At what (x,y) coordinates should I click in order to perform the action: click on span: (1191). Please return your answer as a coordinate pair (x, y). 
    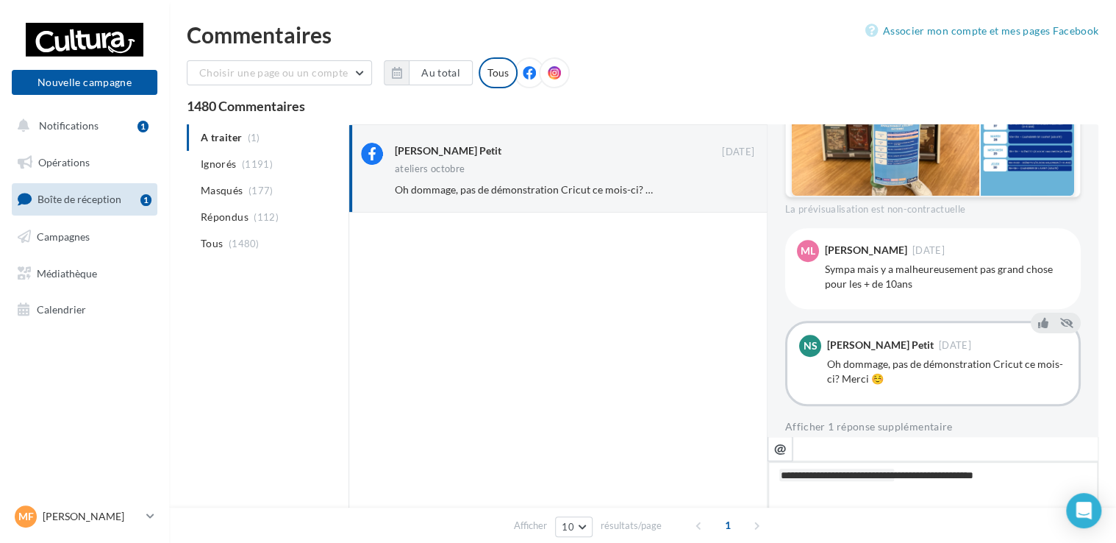
    Looking at the image, I should click on (257, 164).